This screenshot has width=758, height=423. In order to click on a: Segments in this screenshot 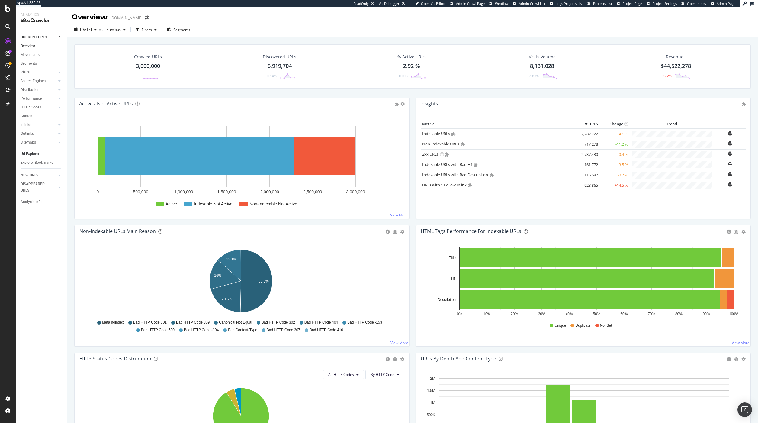, I will do `click(41, 63)`.